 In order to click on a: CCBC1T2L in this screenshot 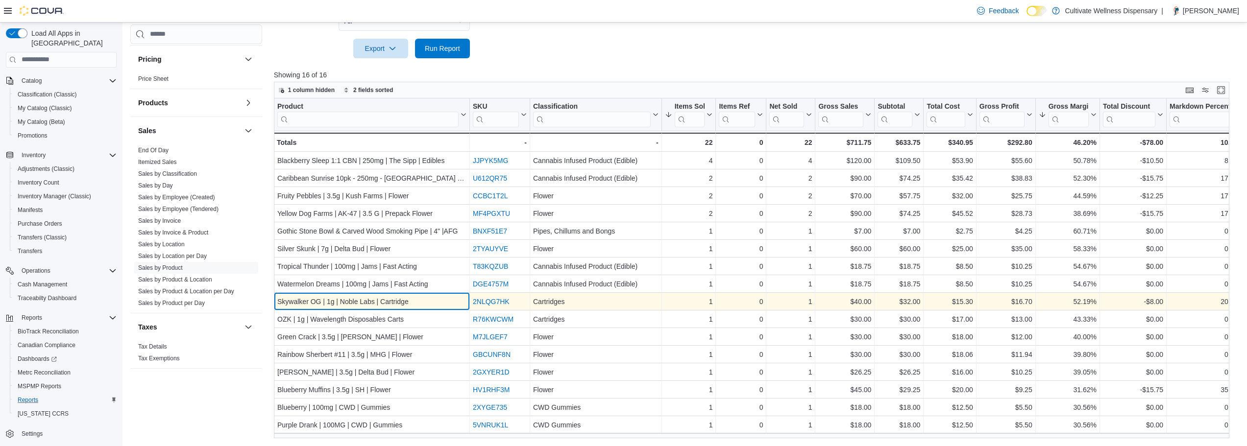, I will do `click(490, 196)`.